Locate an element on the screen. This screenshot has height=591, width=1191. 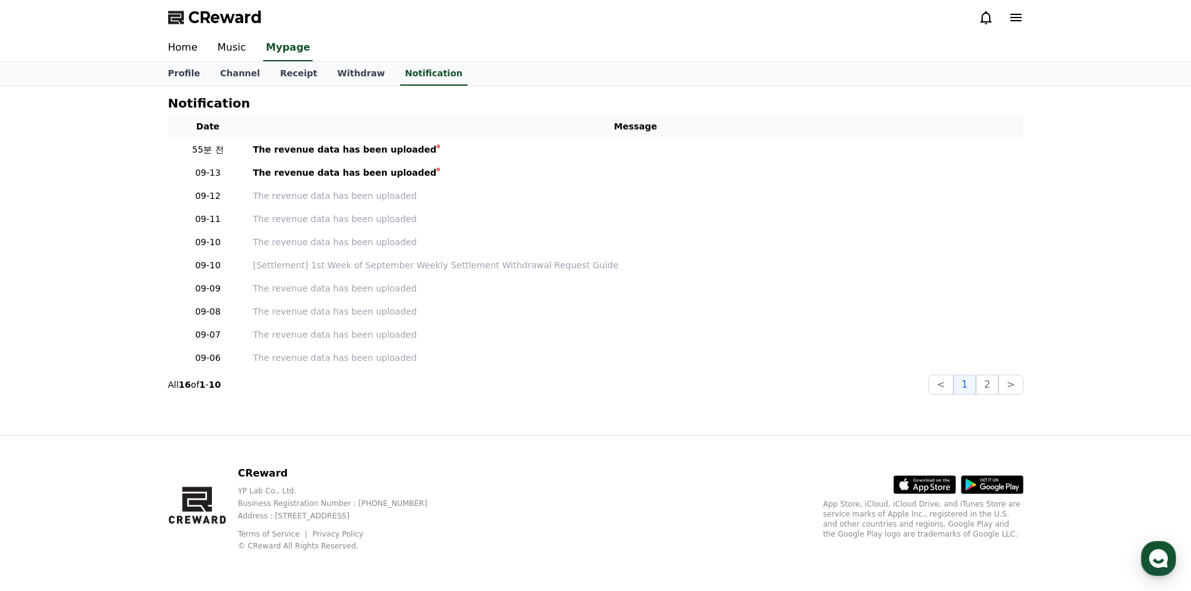
h4: Notification is located at coordinates (209, 103).